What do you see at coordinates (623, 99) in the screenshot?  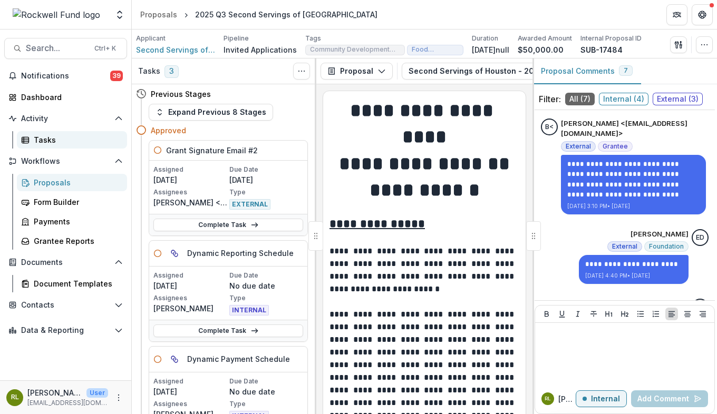 I see `span: Internal ( 4 )` at bounding box center [623, 99].